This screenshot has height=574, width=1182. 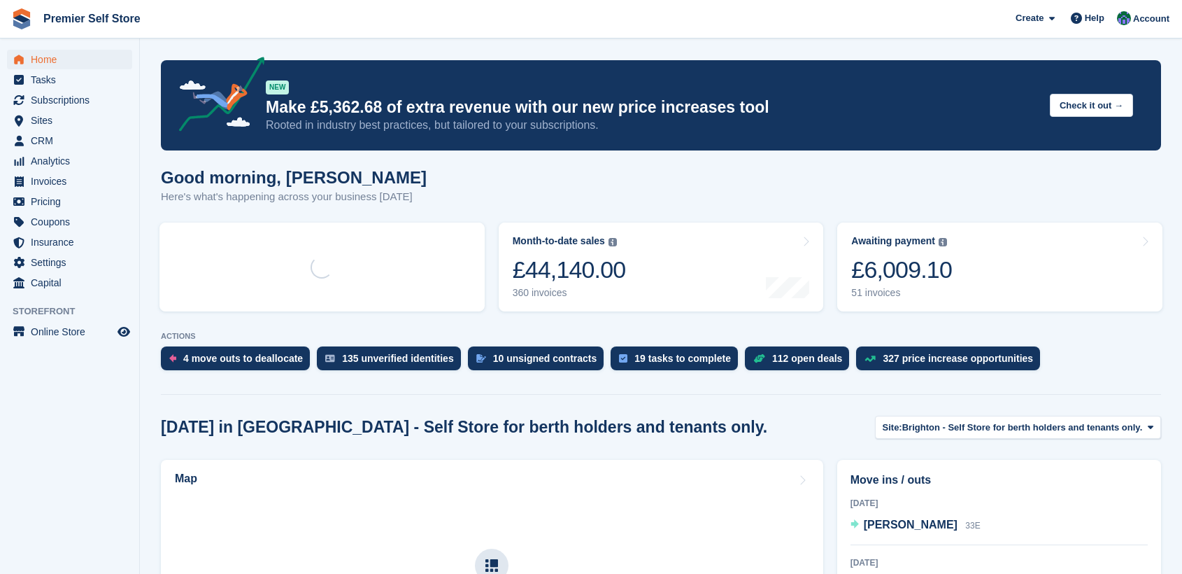 I want to click on div: NEW, so click(x=277, y=87).